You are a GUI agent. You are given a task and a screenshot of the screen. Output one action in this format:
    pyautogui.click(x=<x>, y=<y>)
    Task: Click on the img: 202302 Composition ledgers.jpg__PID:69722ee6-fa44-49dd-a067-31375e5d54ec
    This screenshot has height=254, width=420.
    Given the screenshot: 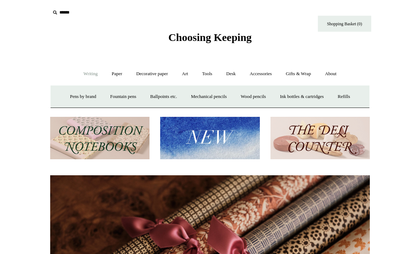 What is the action you would take?
    pyautogui.click(x=100, y=138)
    